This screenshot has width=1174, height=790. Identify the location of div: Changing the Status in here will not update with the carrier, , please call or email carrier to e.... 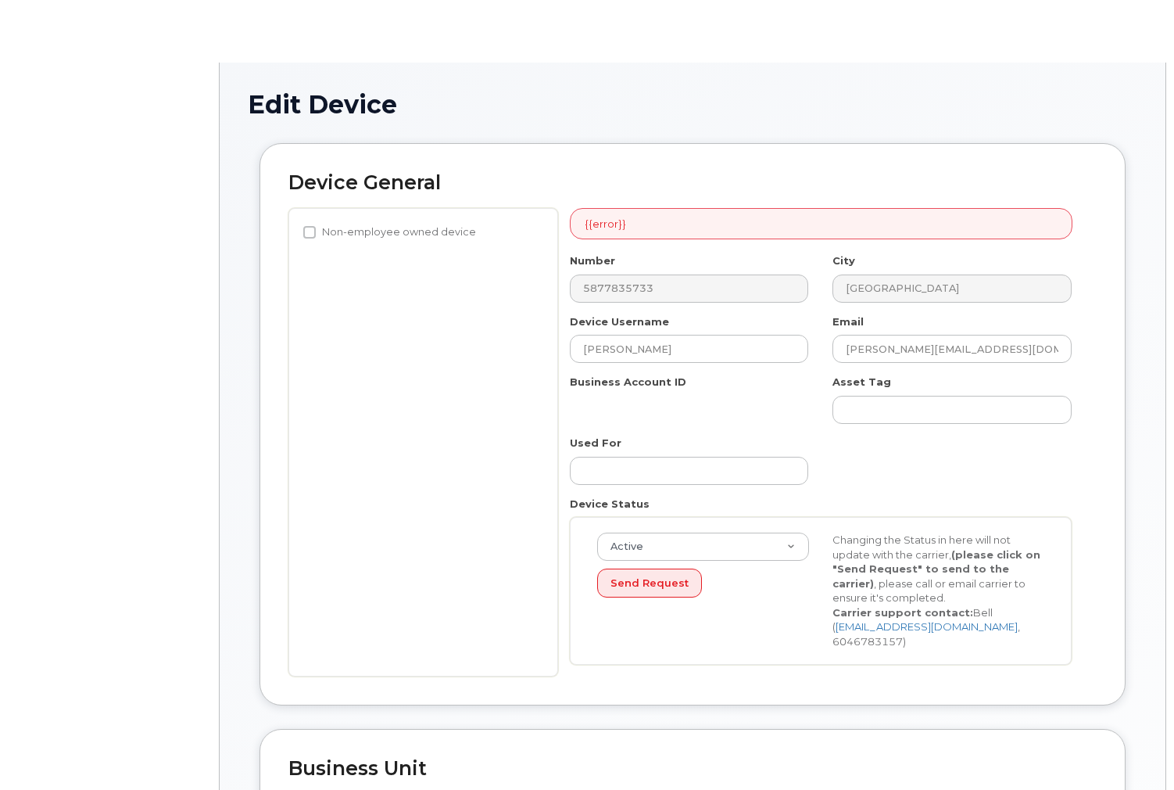
(938, 590).